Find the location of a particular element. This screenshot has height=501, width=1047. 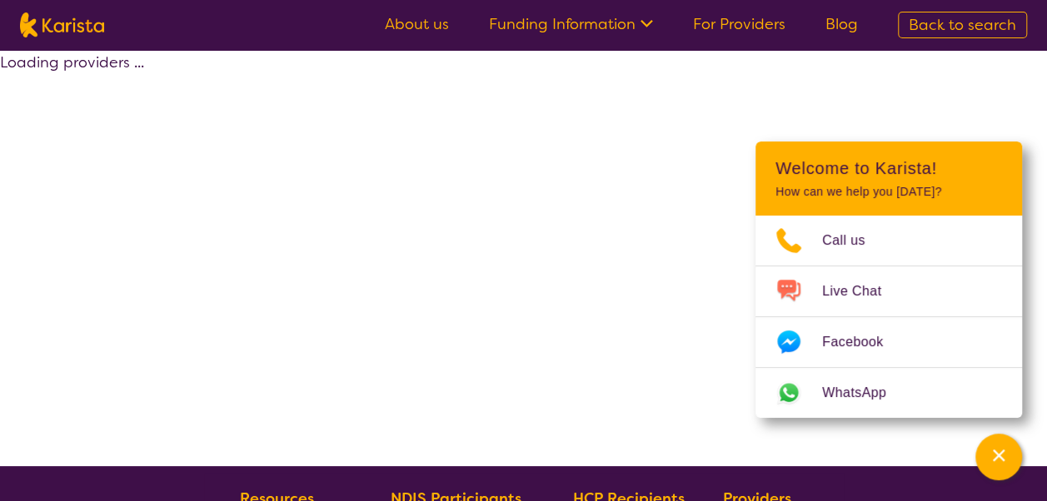

a: Web link opens in a new tab. is located at coordinates (889, 393).